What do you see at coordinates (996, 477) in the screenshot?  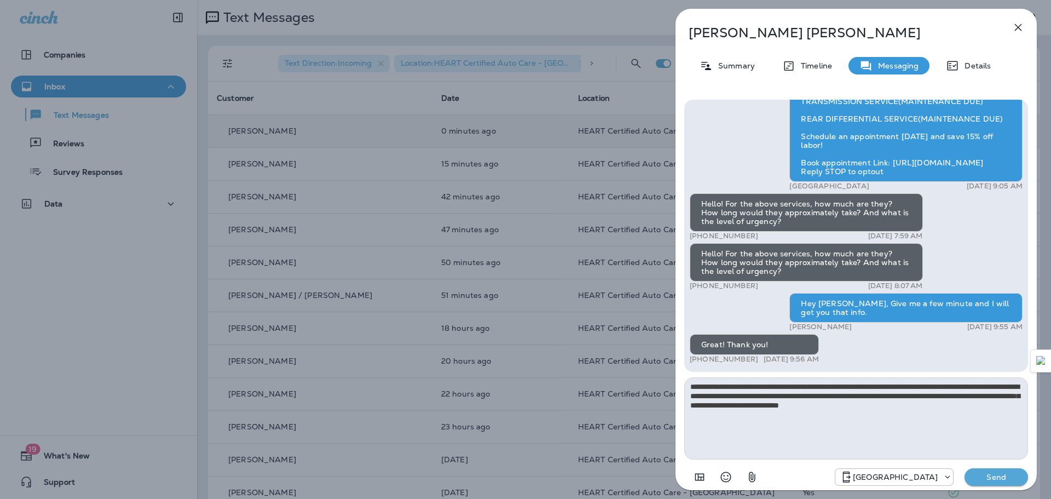 I see `p: Send` at bounding box center [996, 477].